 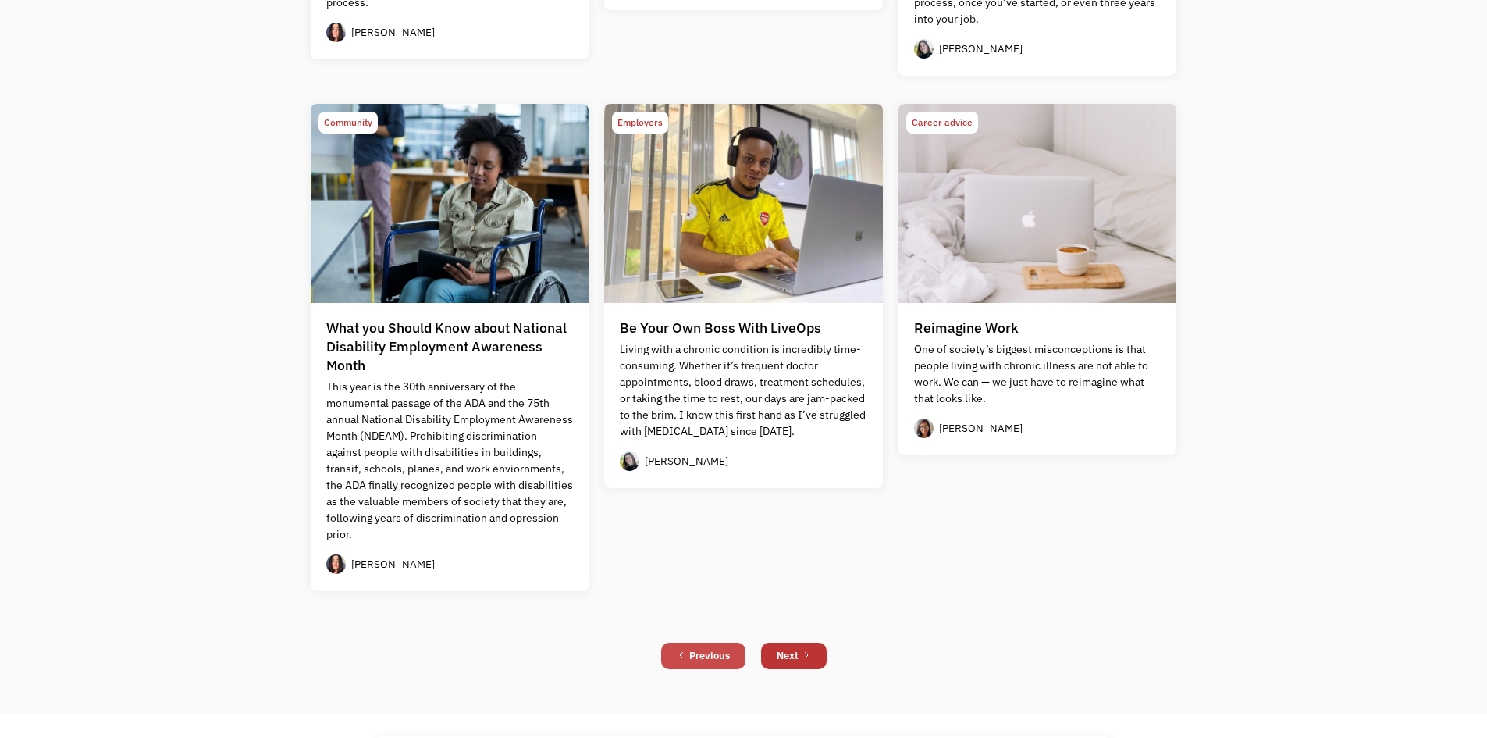 What do you see at coordinates (743, 296) in the screenshot?
I see `a: EmployersBe Your Own Boss With LiveOpsLiving with a chronic condition is incredibly time- consumi...` at bounding box center [743, 296].